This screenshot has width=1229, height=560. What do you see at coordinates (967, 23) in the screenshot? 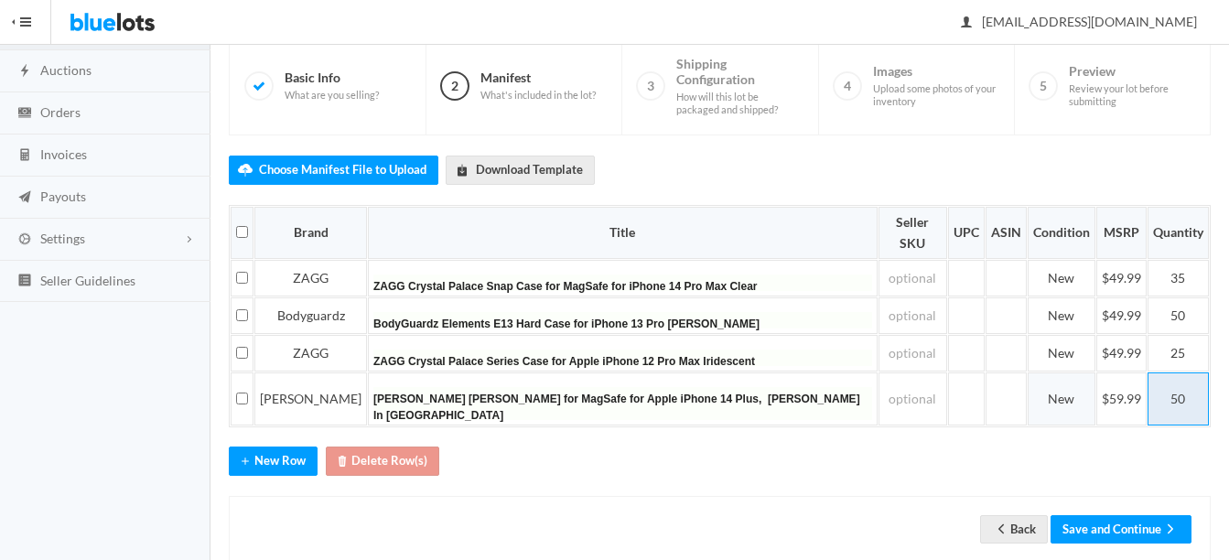
I see `ion-icon: person` at bounding box center [967, 23].